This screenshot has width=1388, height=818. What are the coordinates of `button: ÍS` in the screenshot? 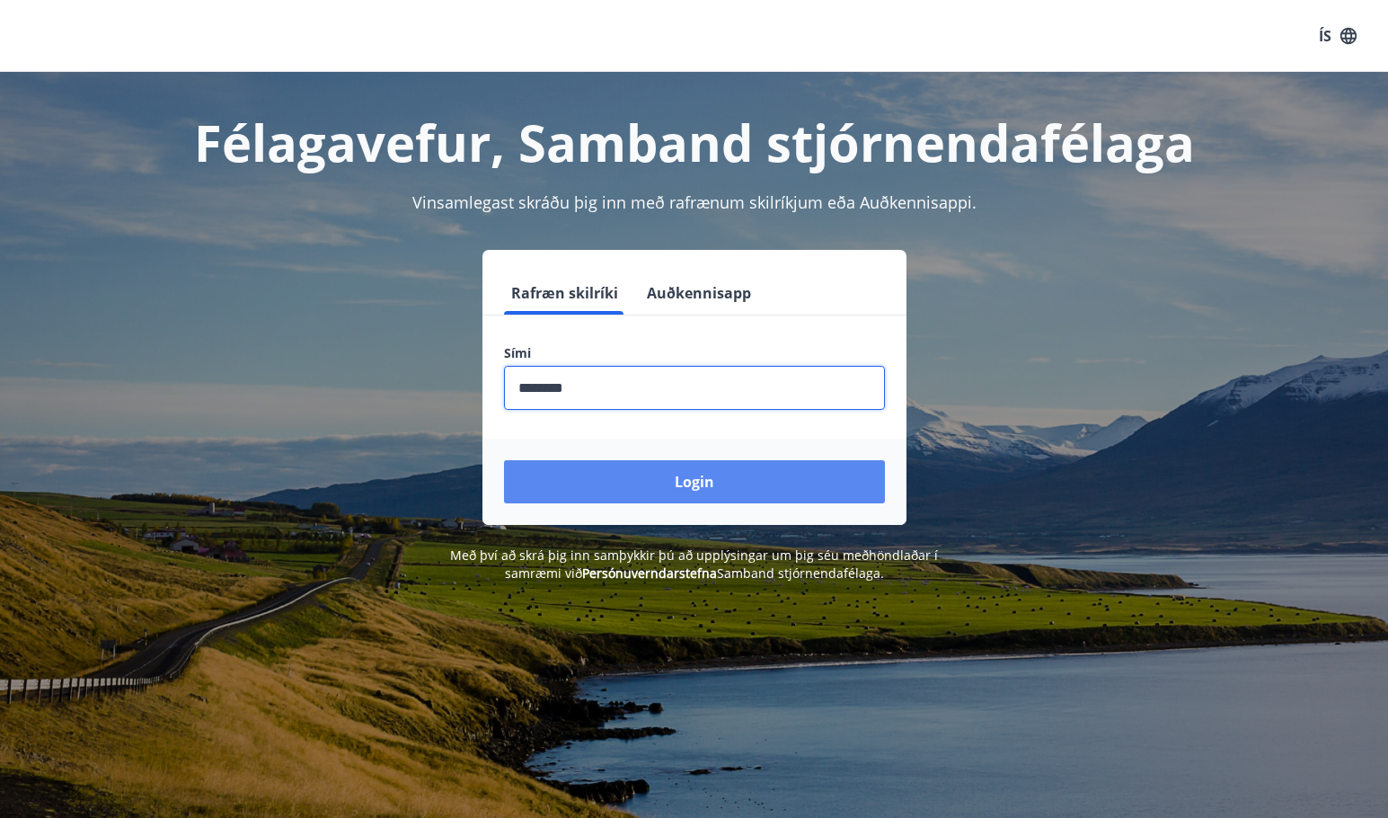 It's located at (1338, 36).